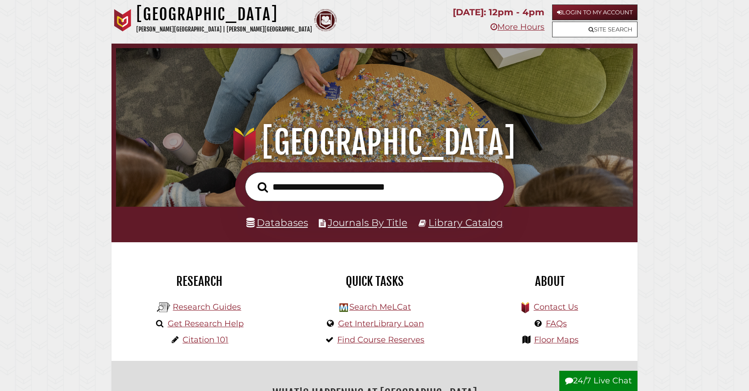 Image resolution: width=749 pixels, height=391 pixels. Describe the element at coordinates (367, 223) in the screenshot. I see `a: Journals By Title` at that location.